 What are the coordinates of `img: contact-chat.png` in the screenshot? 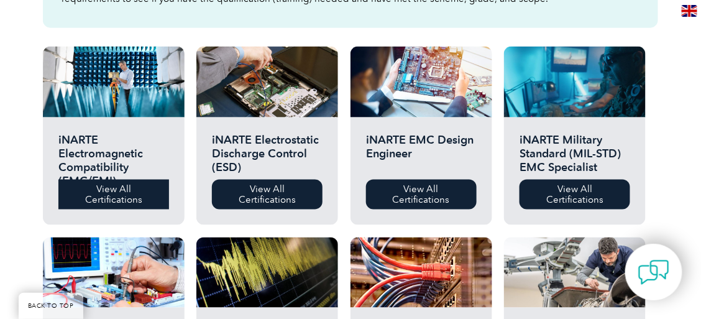 It's located at (654, 272).